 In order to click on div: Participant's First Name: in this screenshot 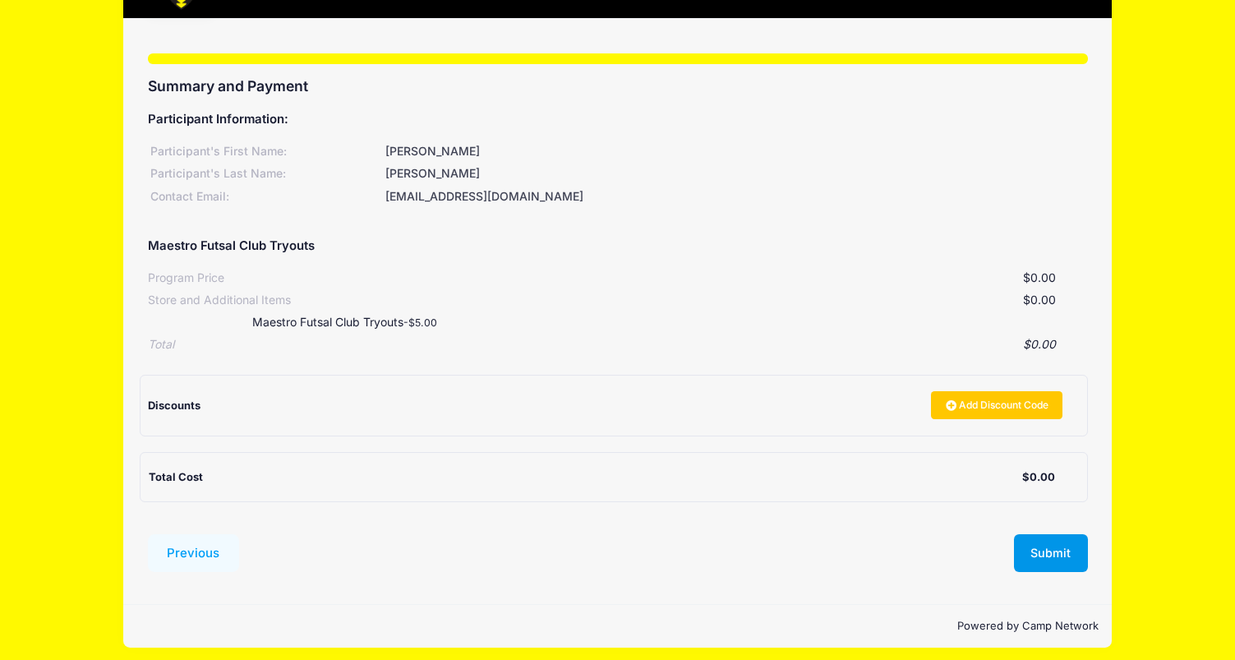, I will do `click(265, 151)`.